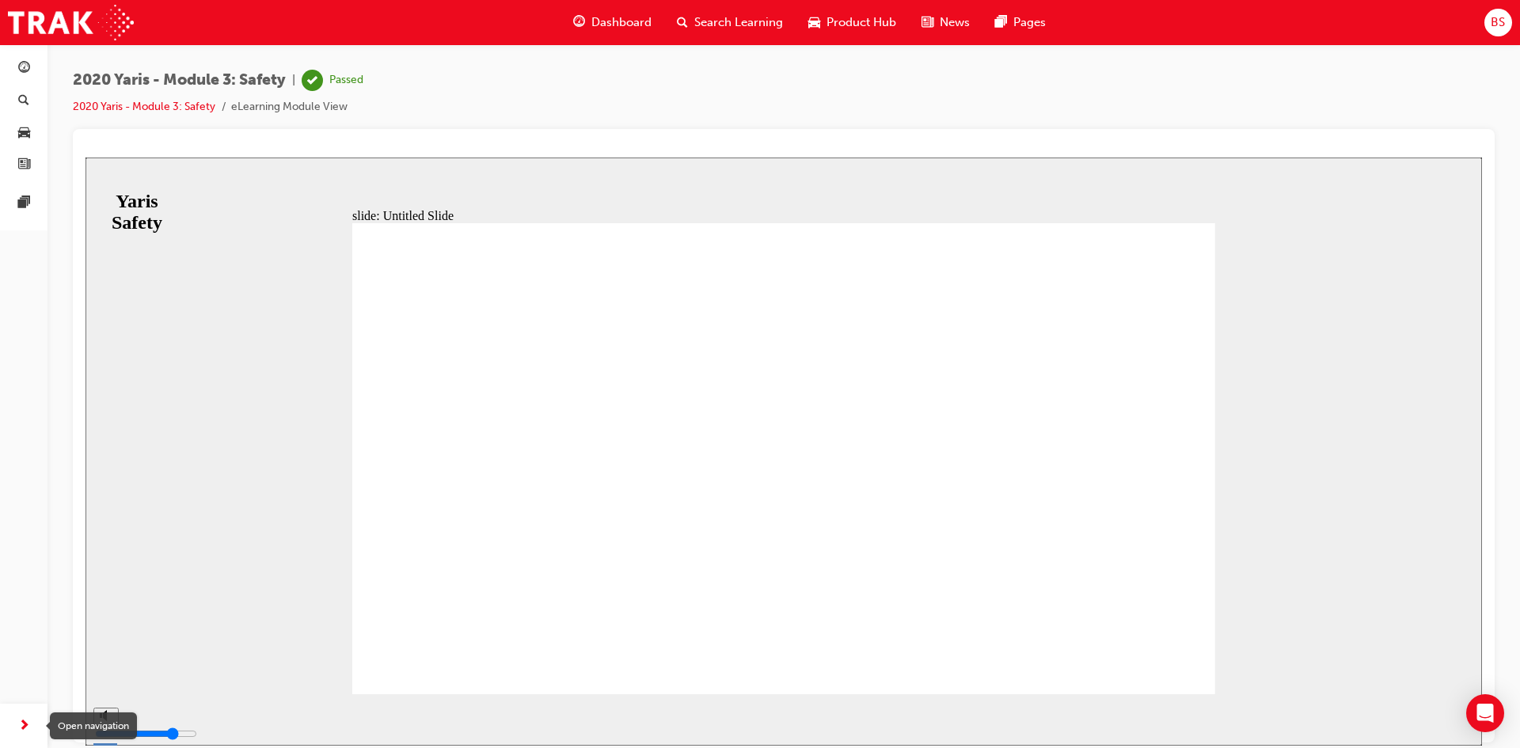 The width and height of the screenshot is (1520, 748). Describe the element at coordinates (20, 562) in the screenshot. I see `div: misc controls` at that location.